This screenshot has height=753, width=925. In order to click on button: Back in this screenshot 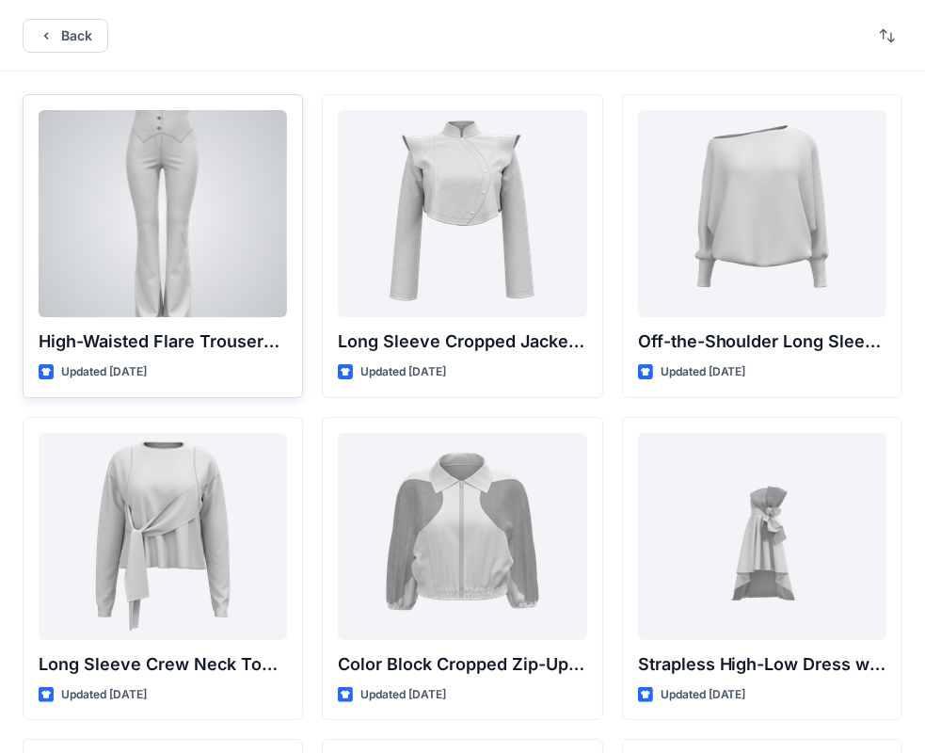, I will do `click(65, 36)`.